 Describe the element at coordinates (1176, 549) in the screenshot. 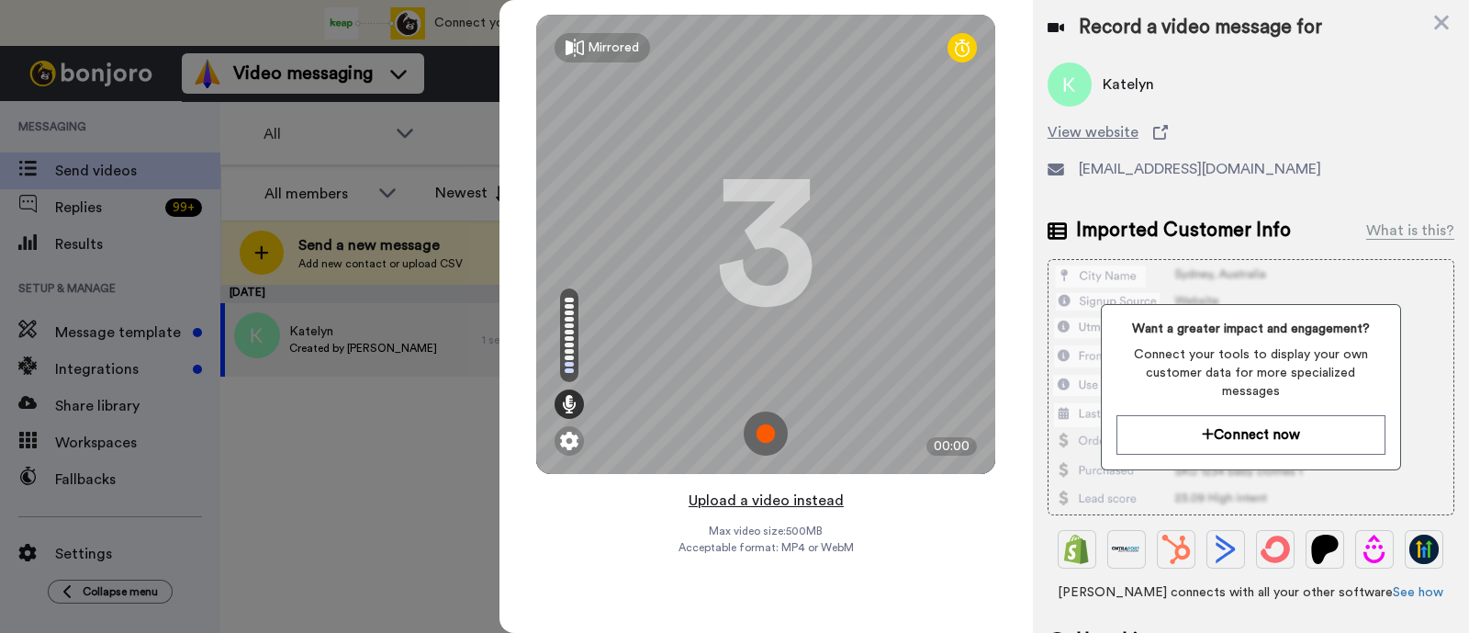

I see `img: Hubspot` at that location.